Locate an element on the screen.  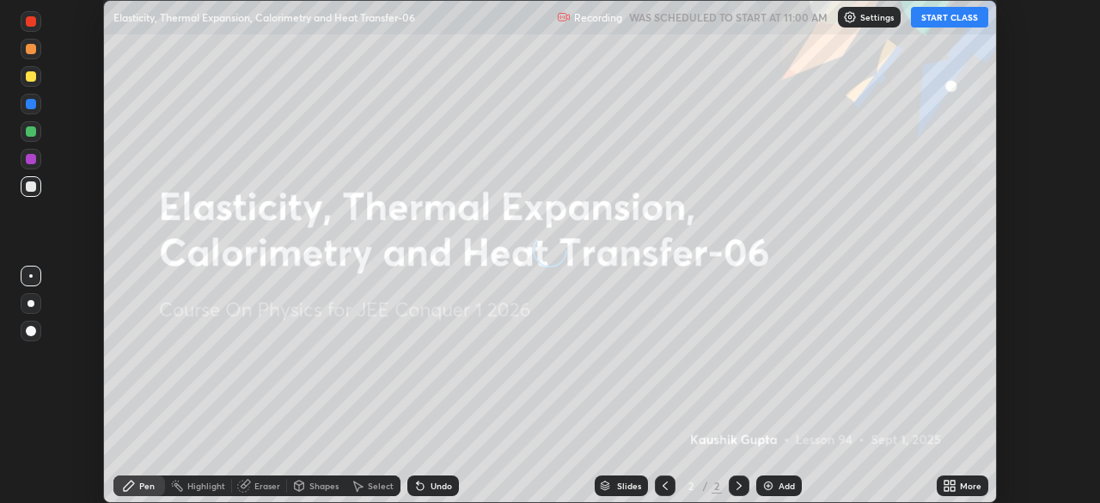
div: More is located at coordinates (971, 486).